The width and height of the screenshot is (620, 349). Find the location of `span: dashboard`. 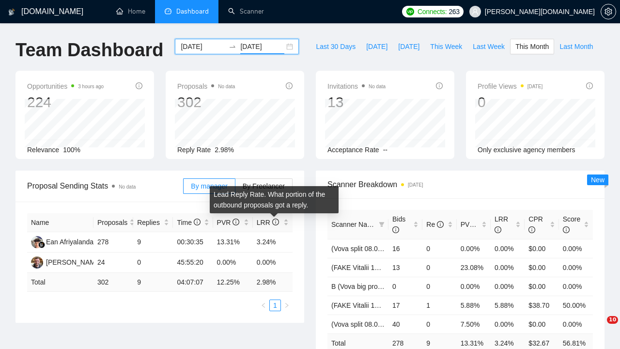

span: dashboard is located at coordinates (168, 11).